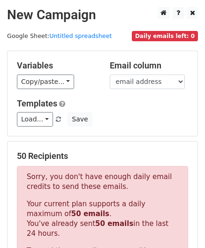 The image size is (205, 248). Describe the element at coordinates (102, 156) in the screenshot. I see `h5: 50 Recipients` at that location.